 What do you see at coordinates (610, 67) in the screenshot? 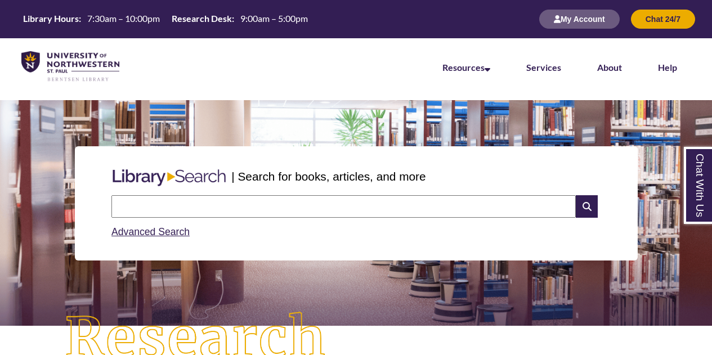
I see `a: About` at bounding box center [610, 67].